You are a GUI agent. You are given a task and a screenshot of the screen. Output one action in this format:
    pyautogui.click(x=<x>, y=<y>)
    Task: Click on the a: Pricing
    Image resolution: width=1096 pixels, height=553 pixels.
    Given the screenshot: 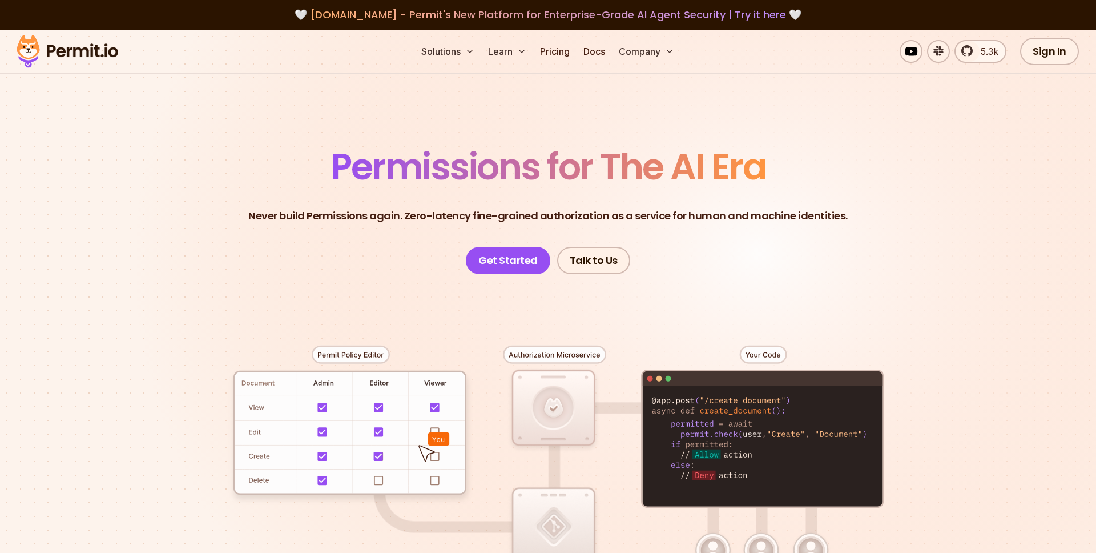 What is the action you would take?
    pyautogui.click(x=555, y=51)
    